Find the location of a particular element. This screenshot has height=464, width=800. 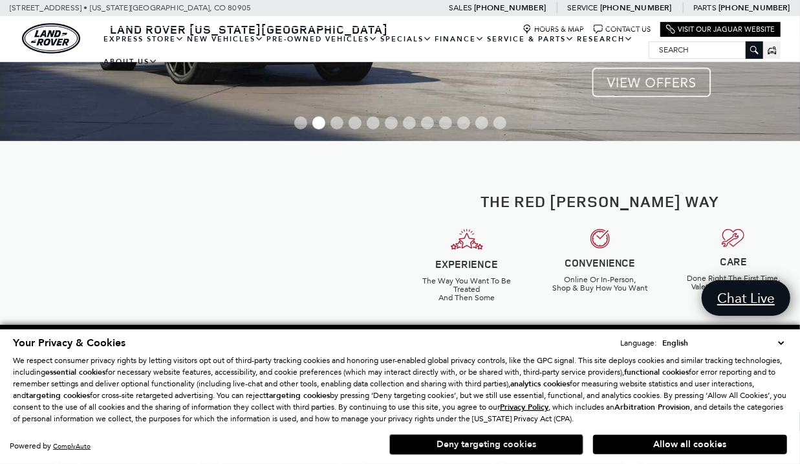

span: Service is located at coordinates (582, 8).